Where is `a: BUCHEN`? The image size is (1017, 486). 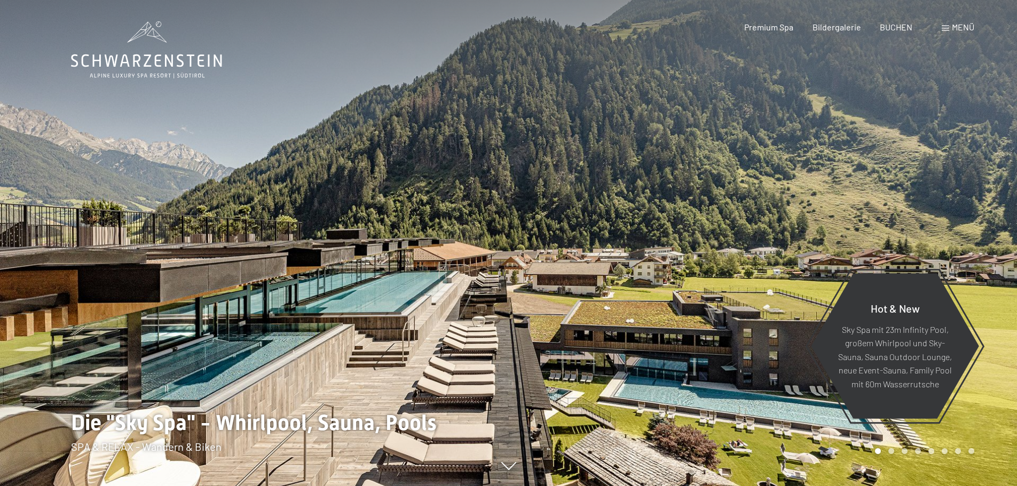 a: BUCHEN is located at coordinates (896, 27).